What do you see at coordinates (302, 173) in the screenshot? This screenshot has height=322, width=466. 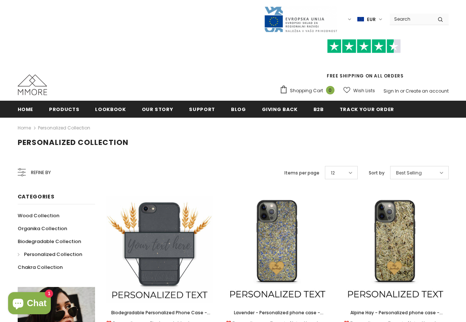 I see `label: Items per page` at bounding box center [302, 173].